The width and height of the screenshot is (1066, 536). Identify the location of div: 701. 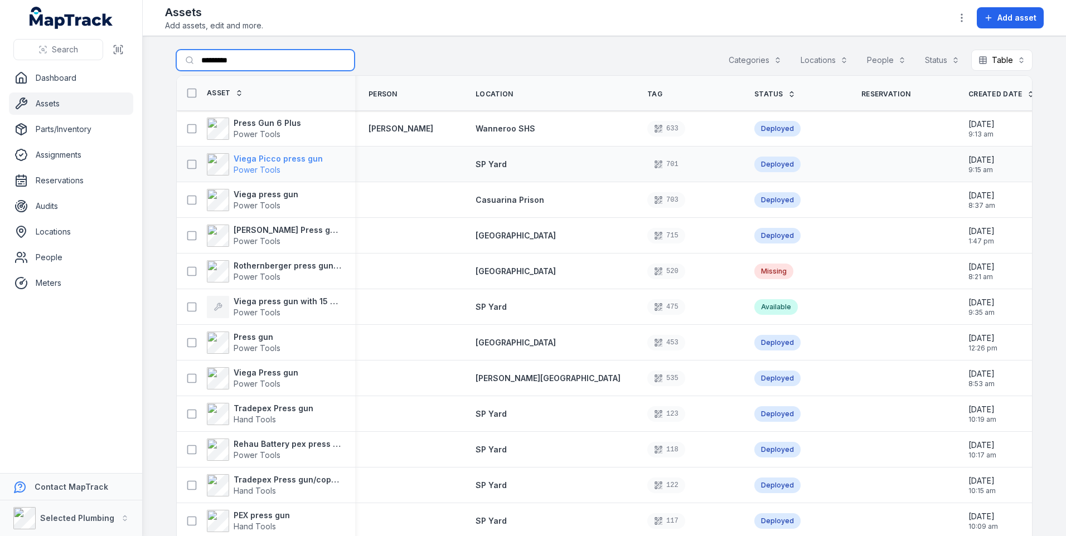
(666, 164).